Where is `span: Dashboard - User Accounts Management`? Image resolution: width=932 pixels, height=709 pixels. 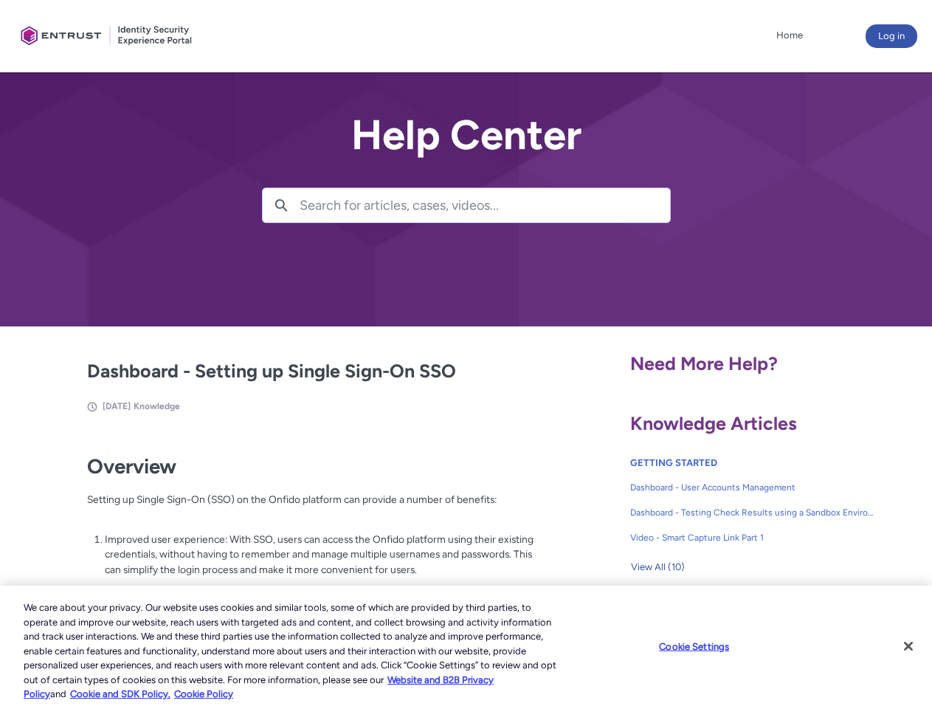
span: Dashboard - User Accounts Management is located at coordinates (753, 487).